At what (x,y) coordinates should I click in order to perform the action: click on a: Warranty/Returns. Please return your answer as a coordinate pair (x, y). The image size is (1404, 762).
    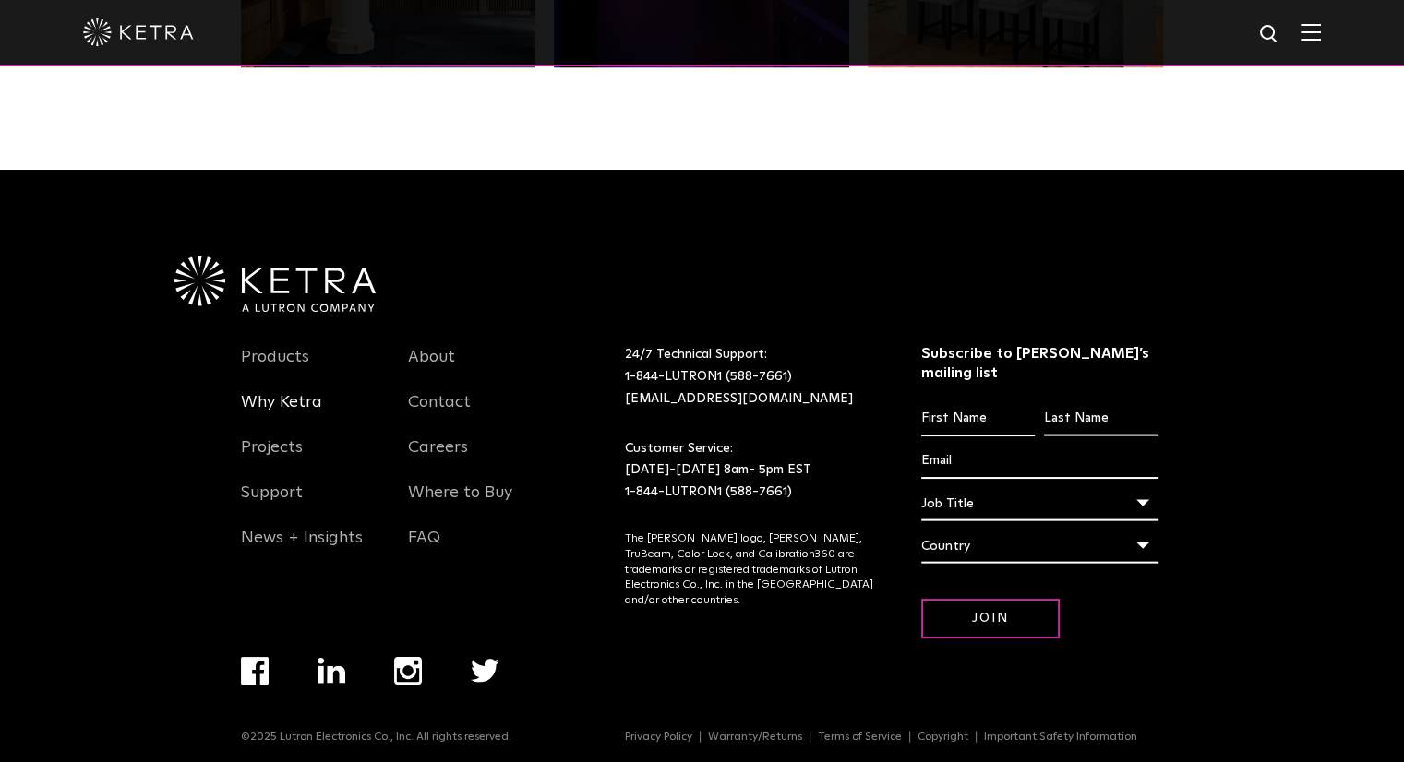
    Looking at the image, I should click on (755, 737).